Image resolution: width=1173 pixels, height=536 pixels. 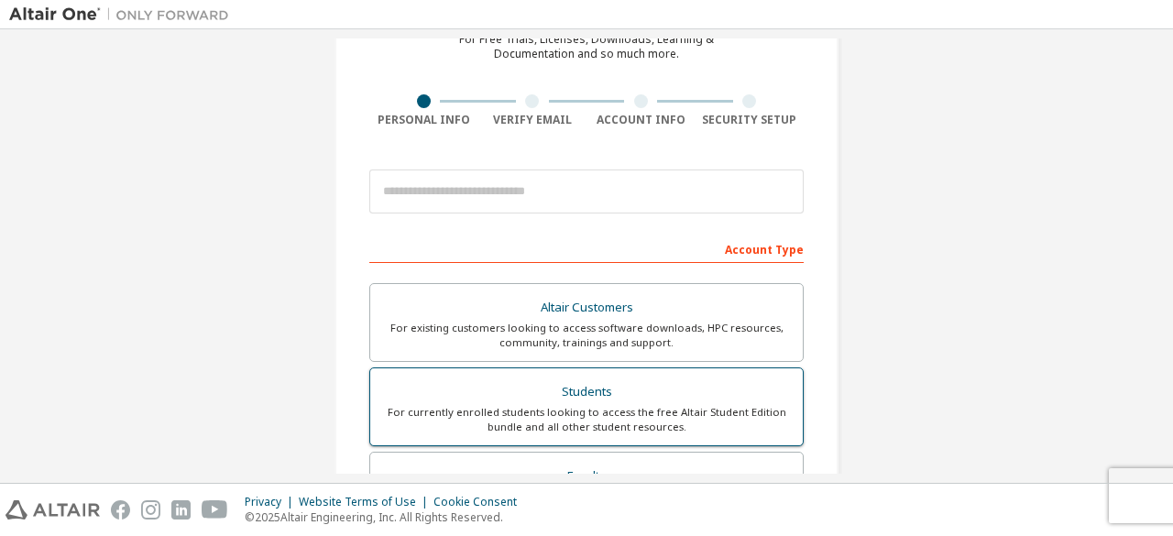 What do you see at coordinates (587, 335) in the screenshot?
I see `div: For existing customers looking to access software downloads, HPC resources, community, trainings ...` at bounding box center [587, 335].